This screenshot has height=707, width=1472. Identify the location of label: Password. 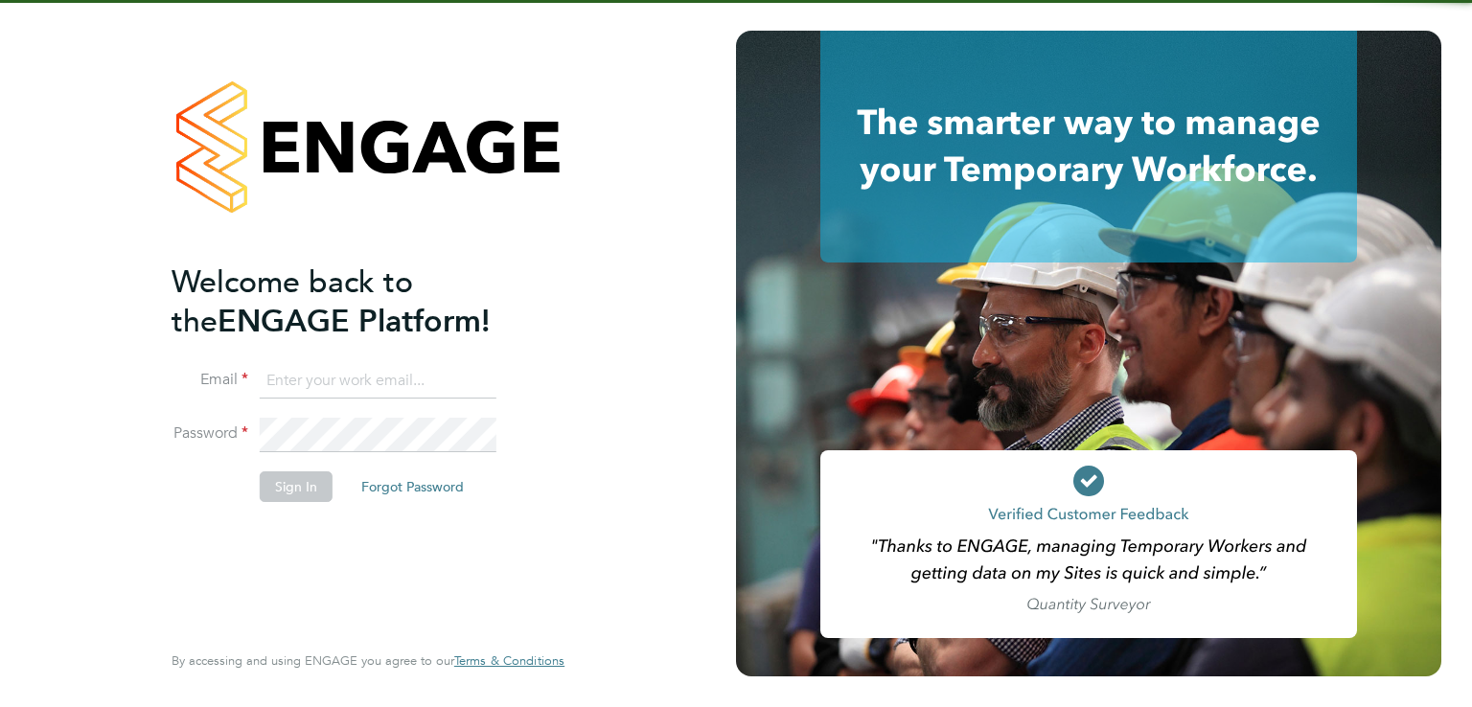
(210, 433).